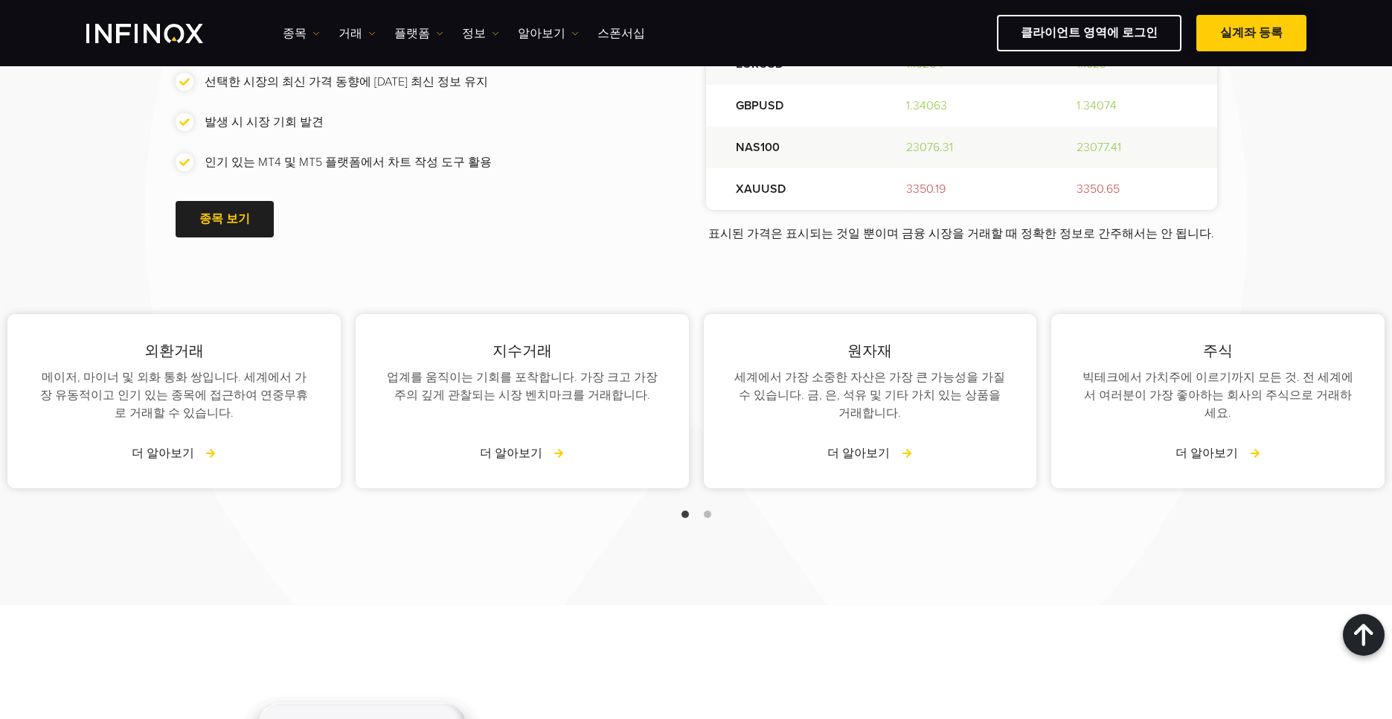 The height and width of the screenshot is (719, 1392). What do you see at coordinates (685, 514) in the screenshot?
I see `span: Go to slide 1` at bounding box center [685, 514].